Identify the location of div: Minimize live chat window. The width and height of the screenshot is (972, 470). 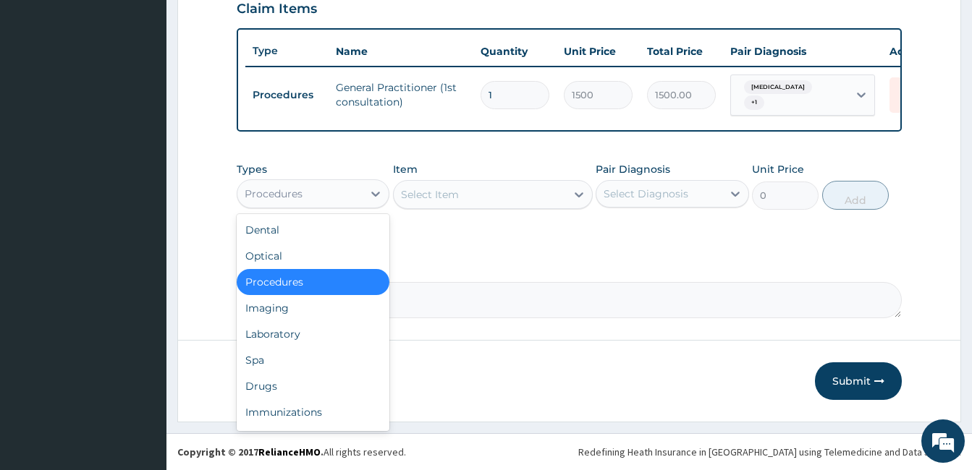
(255, 25).